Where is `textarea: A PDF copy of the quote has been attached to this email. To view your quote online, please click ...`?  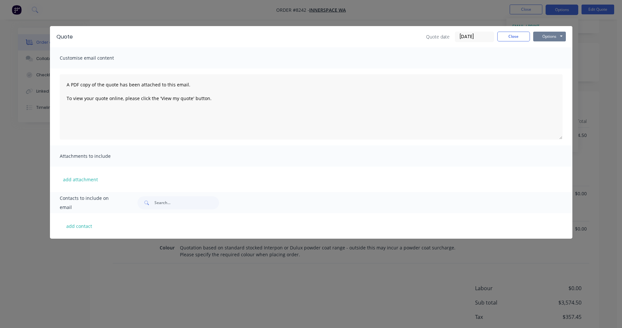
textarea: A PDF copy of the quote has been attached to this email. To view your quote online, please click ... is located at coordinates (311, 107).